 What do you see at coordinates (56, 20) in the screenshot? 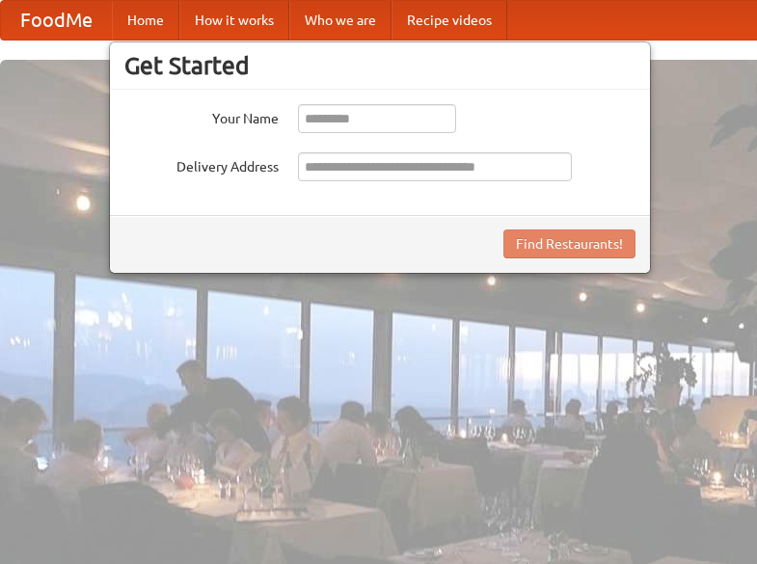
I see `a: FoodMe` at bounding box center [56, 20].